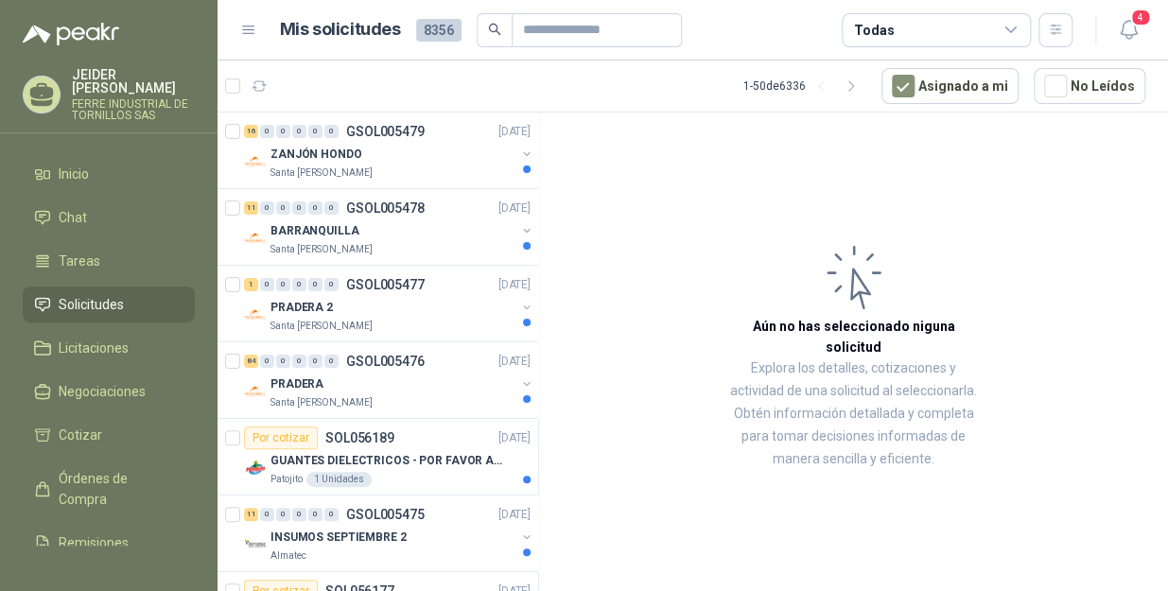  I want to click on button: No Leídos, so click(1089, 86).